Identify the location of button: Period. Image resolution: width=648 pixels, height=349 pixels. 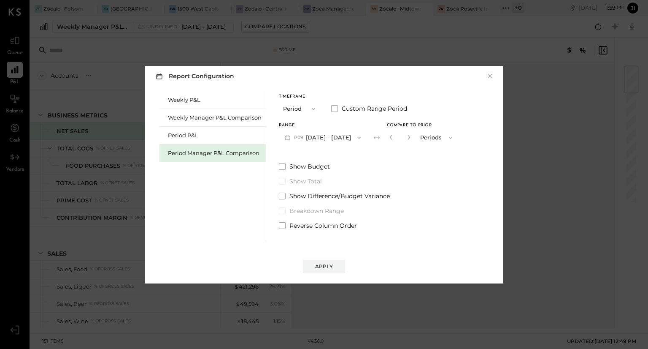
(300, 108).